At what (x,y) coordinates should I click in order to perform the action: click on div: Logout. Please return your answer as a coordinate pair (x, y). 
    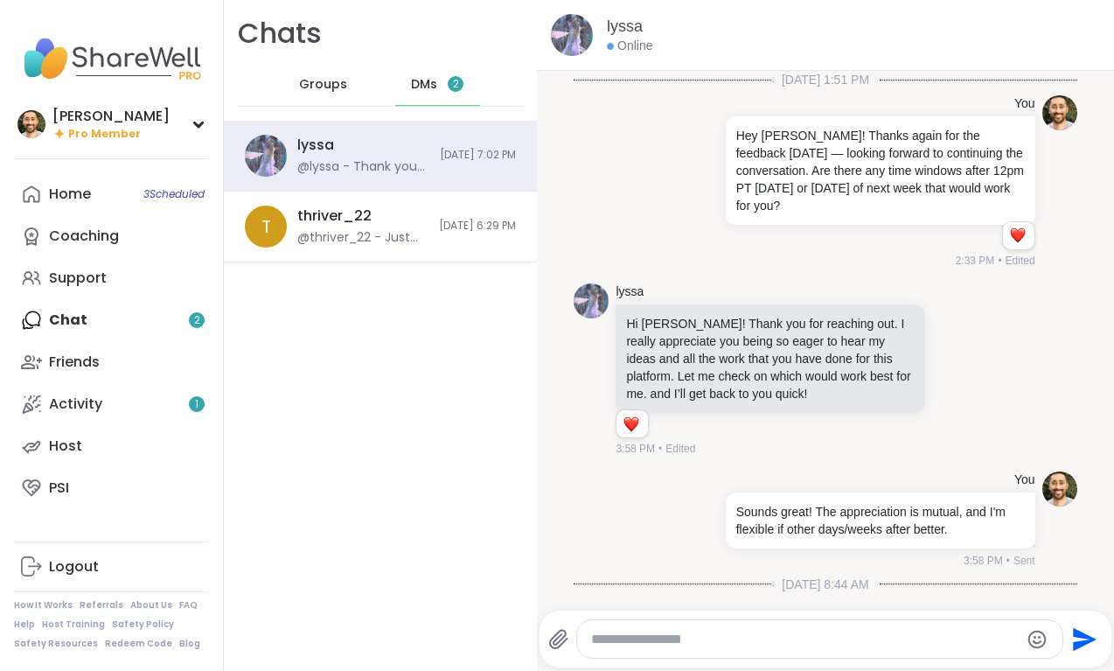
    Looking at the image, I should click on (73, 567).